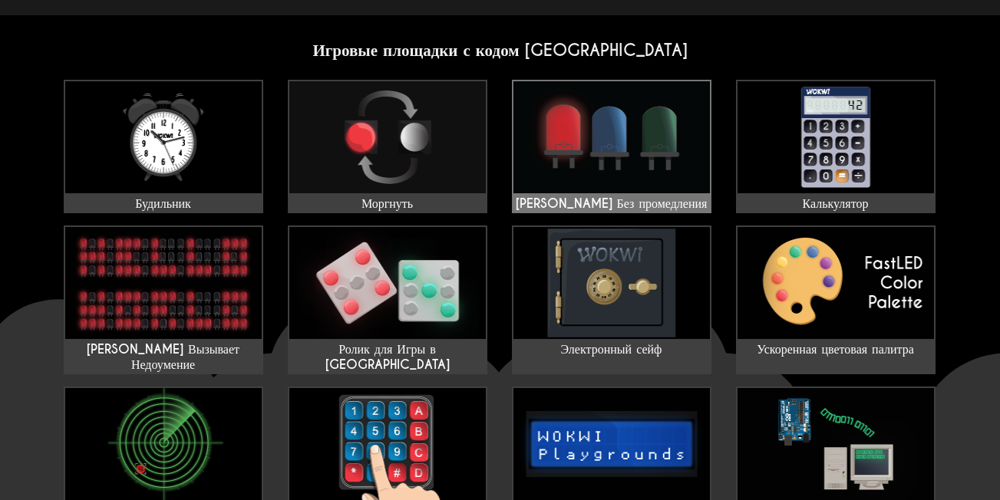  Describe the element at coordinates (836, 444) in the screenshot. I see `img: Последовательный Монитор` at that location.